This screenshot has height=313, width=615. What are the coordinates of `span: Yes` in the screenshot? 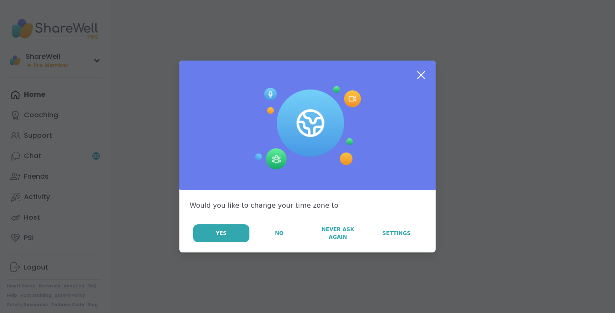 It's located at (221, 234).